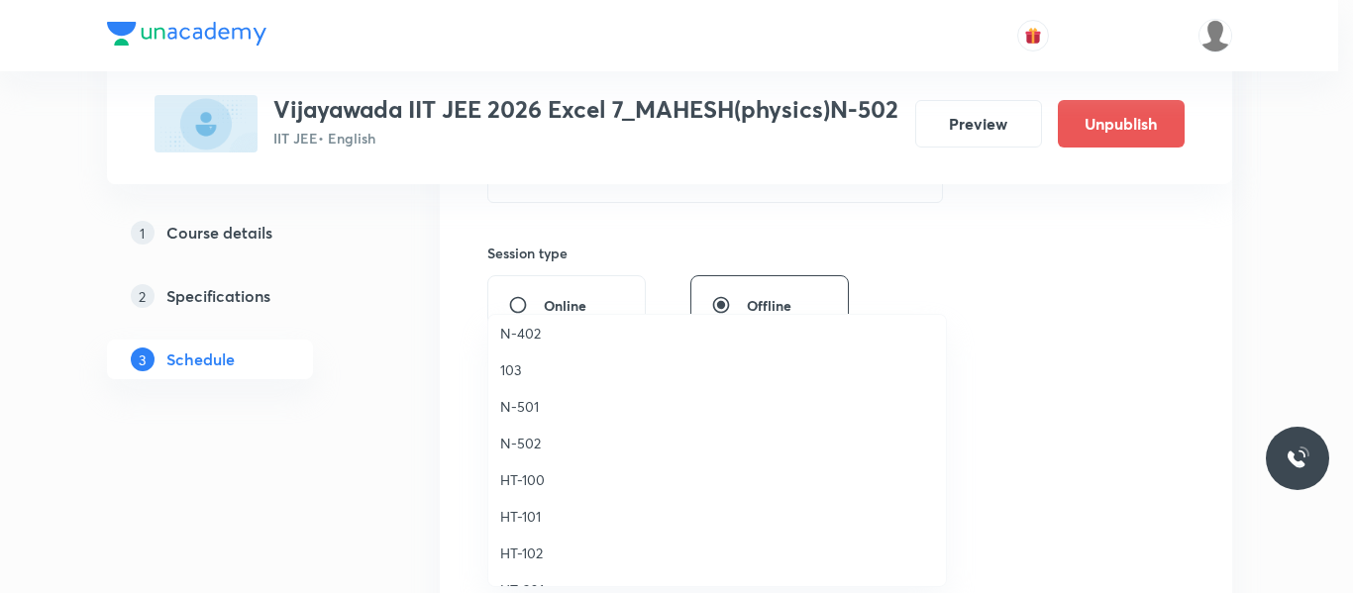 This screenshot has width=1353, height=593. I want to click on span: HT-101, so click(717, 516).